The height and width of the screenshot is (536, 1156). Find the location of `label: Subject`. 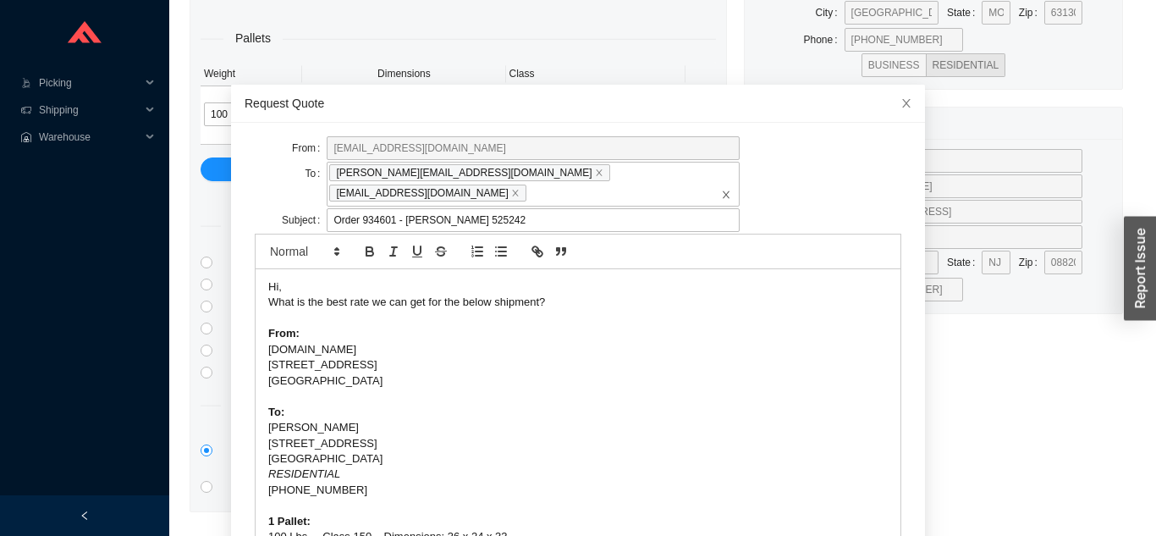

label: Subject is located at coordinates (304, 220).